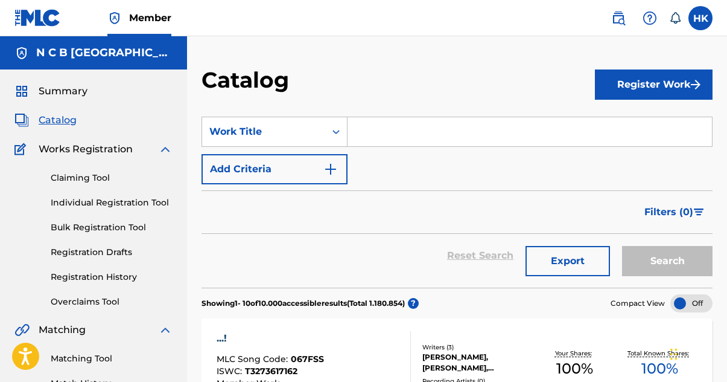  What do you see at coordinates (477, 346) in the screenshot?
I see `div: Writers ( 3 )` at bounding box center [477, 346].